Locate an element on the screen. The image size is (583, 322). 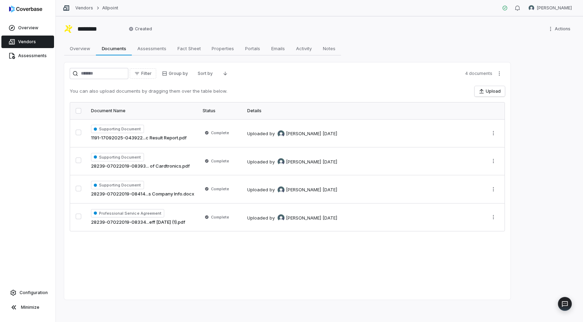
span: Properties is located at coordinates (223, 49).